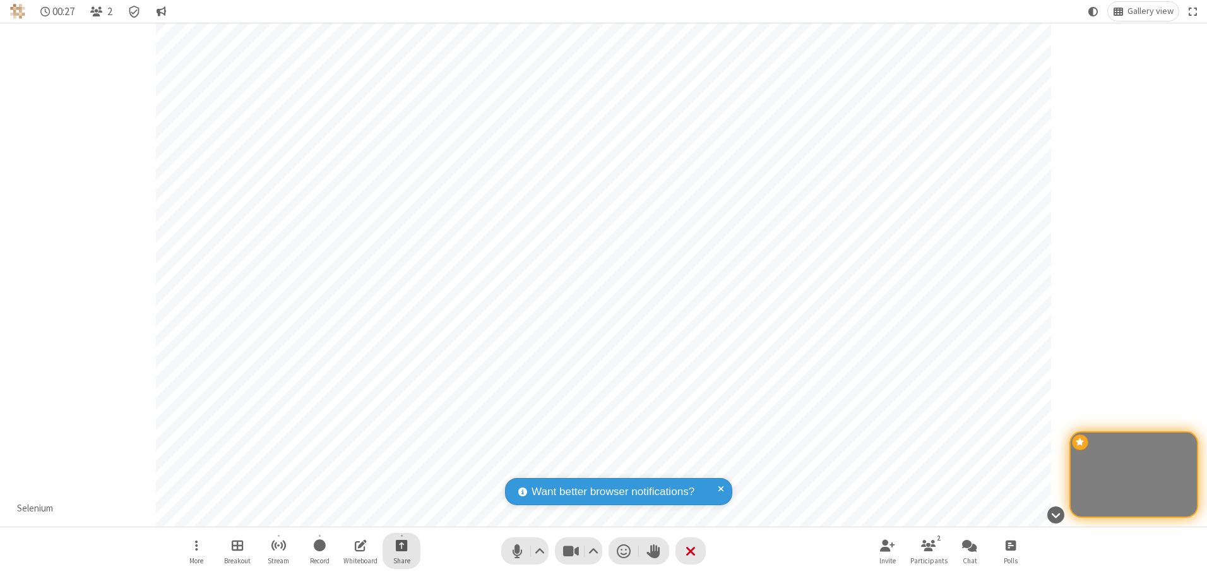 The image size is (1207, 574). I want to click on span: Whiteboard, so click(361, 561).